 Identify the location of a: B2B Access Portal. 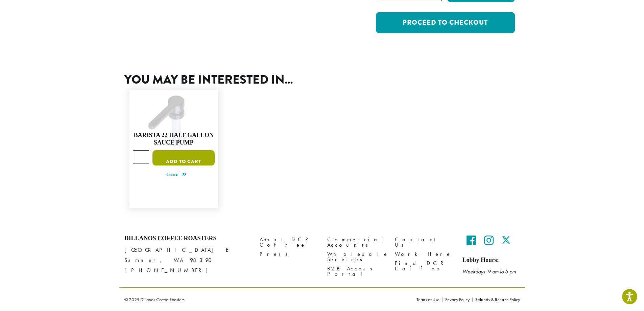
(356, 271).